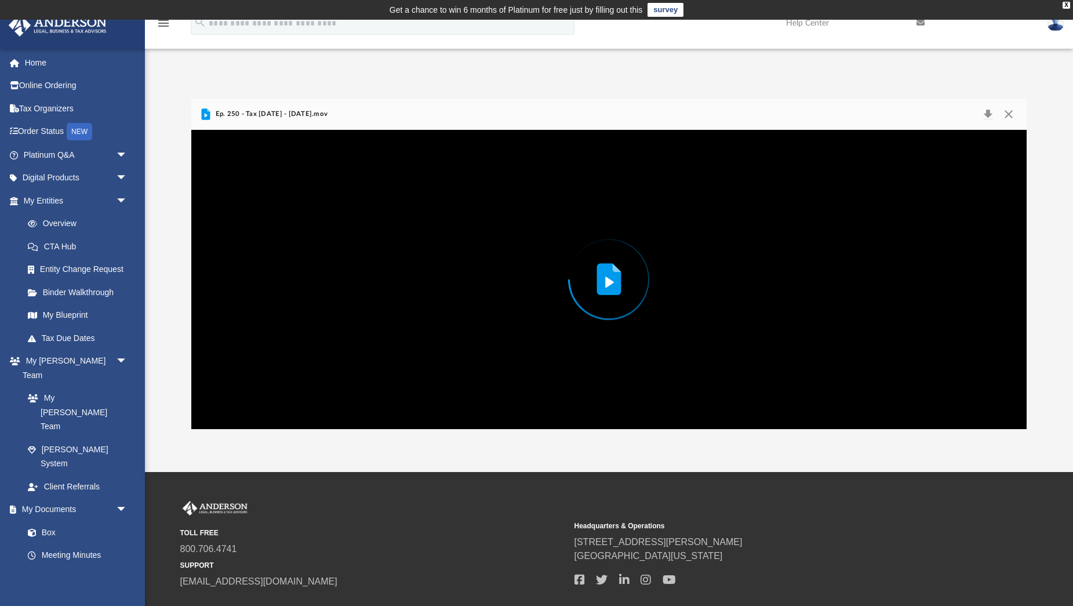 The height and width of the screenshot is (606, 1073). Describe the element at coordinates (987, 114) in the screenshot. I see `button: Download` at that location.